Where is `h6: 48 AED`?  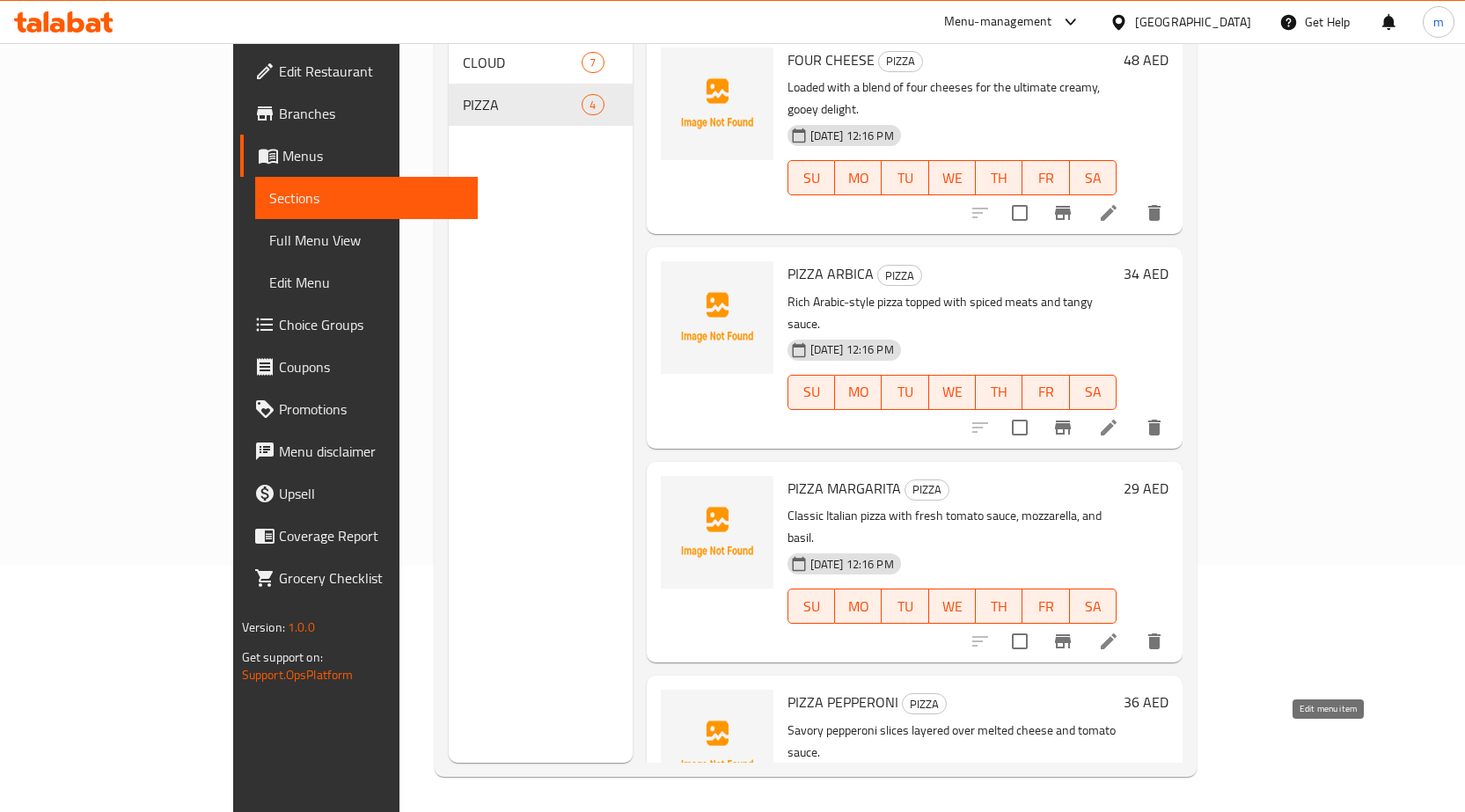
h6: 48 AED is located at coordinates (1146, 60).